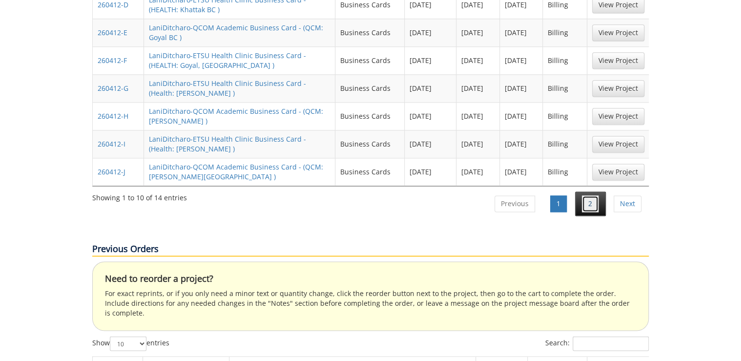 The height and width of the screenshot is (361, 741). What do you see at coordinates (597, 343) in the screenshot?
I see `label: Search:` at bounding box center [597, 343].